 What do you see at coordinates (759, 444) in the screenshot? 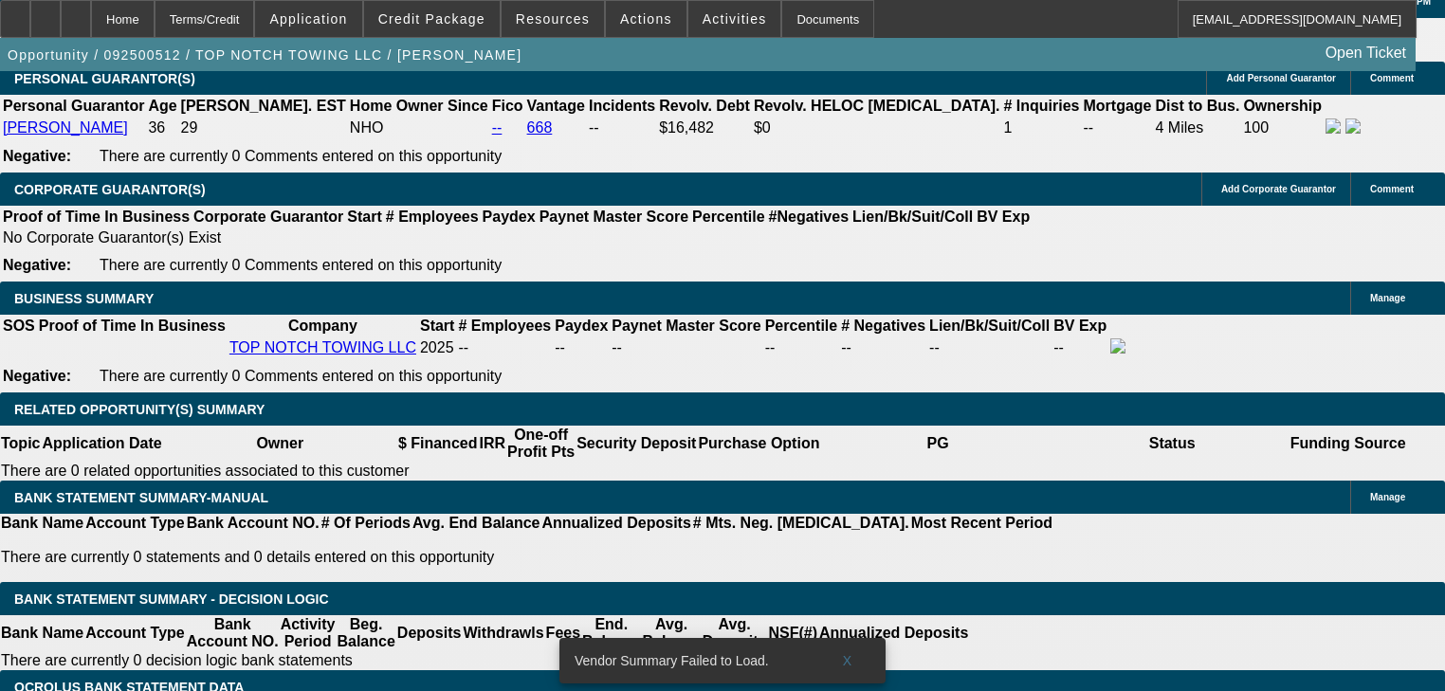
I see `th: Purchase Option` at bounding box center [759, 444].